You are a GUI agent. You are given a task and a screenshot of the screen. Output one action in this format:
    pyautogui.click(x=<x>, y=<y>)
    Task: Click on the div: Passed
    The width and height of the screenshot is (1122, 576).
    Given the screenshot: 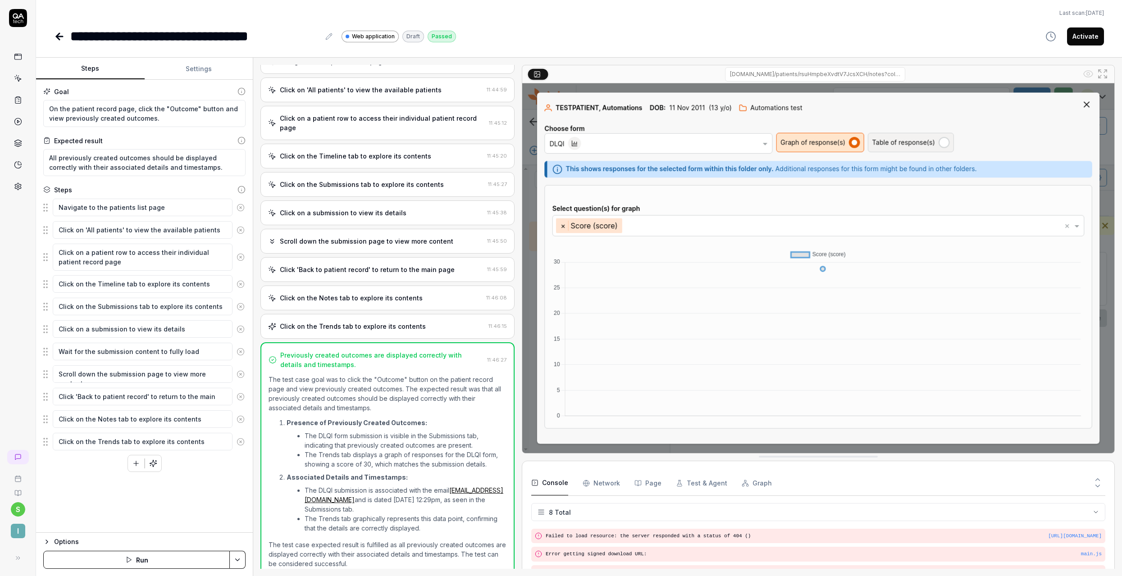 What is the action you would take?
    pyautogui.click(x=442, y=36)
    